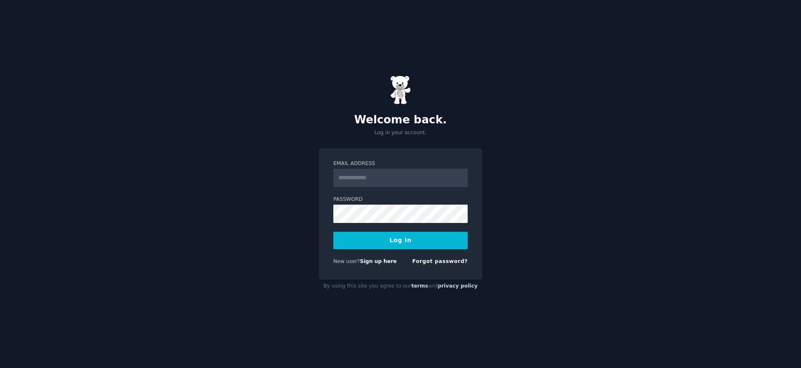 Image resolution: width=801 pixels, height=368 pixels. I want to click on button: Log In, so click(400, 241).